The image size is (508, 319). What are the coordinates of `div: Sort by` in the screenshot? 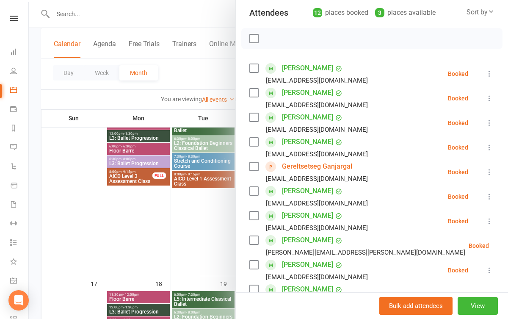 It's located at (481, 12).